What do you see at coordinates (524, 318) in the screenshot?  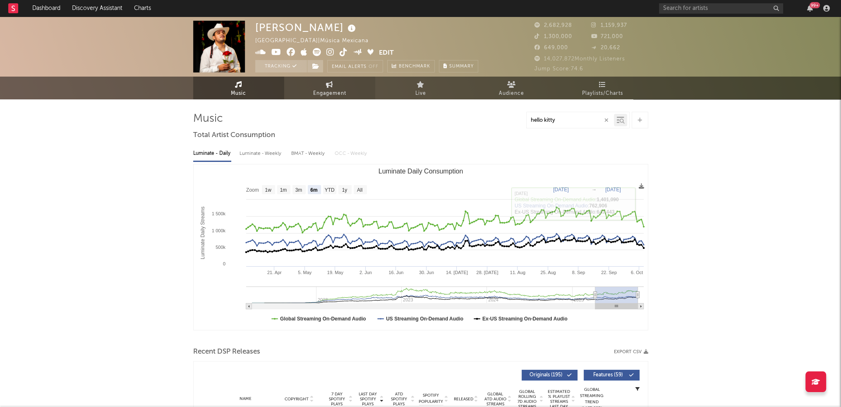 I see `text: Ex-US Streaming On-Demand Audio` at bounding box center [524, 318].